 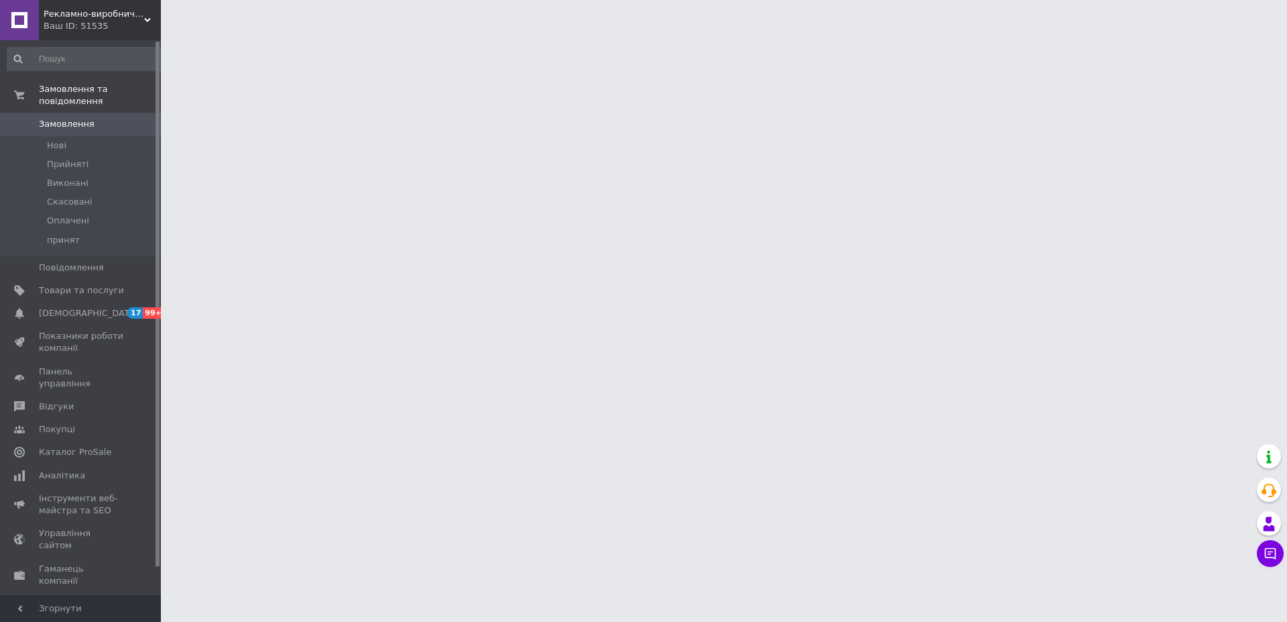 I want to click on span: Замовлення, so click(x=66, y=124).